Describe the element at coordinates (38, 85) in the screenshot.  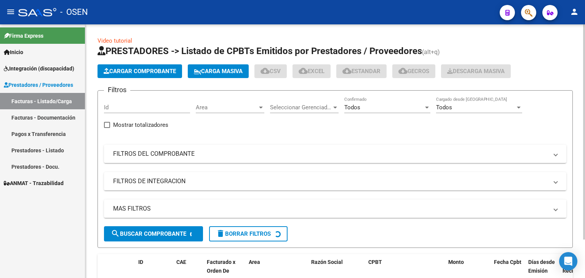
I see `span: Prestadores / Proveedores` at that location.